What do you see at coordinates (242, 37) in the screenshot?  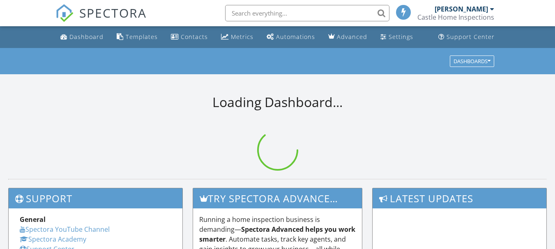 I see `div: Metrics` at bounding box center [242, 37].